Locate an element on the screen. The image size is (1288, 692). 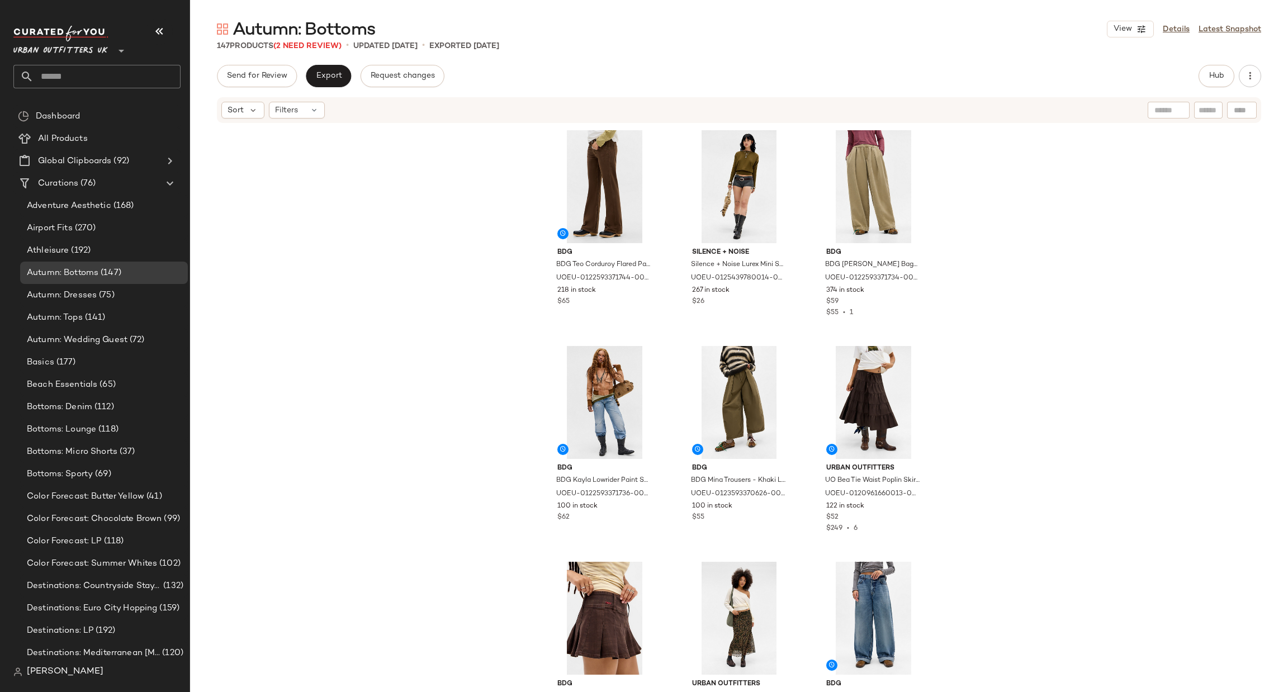
span: Adventure Aesthetic is located at coordinates (69, 206).